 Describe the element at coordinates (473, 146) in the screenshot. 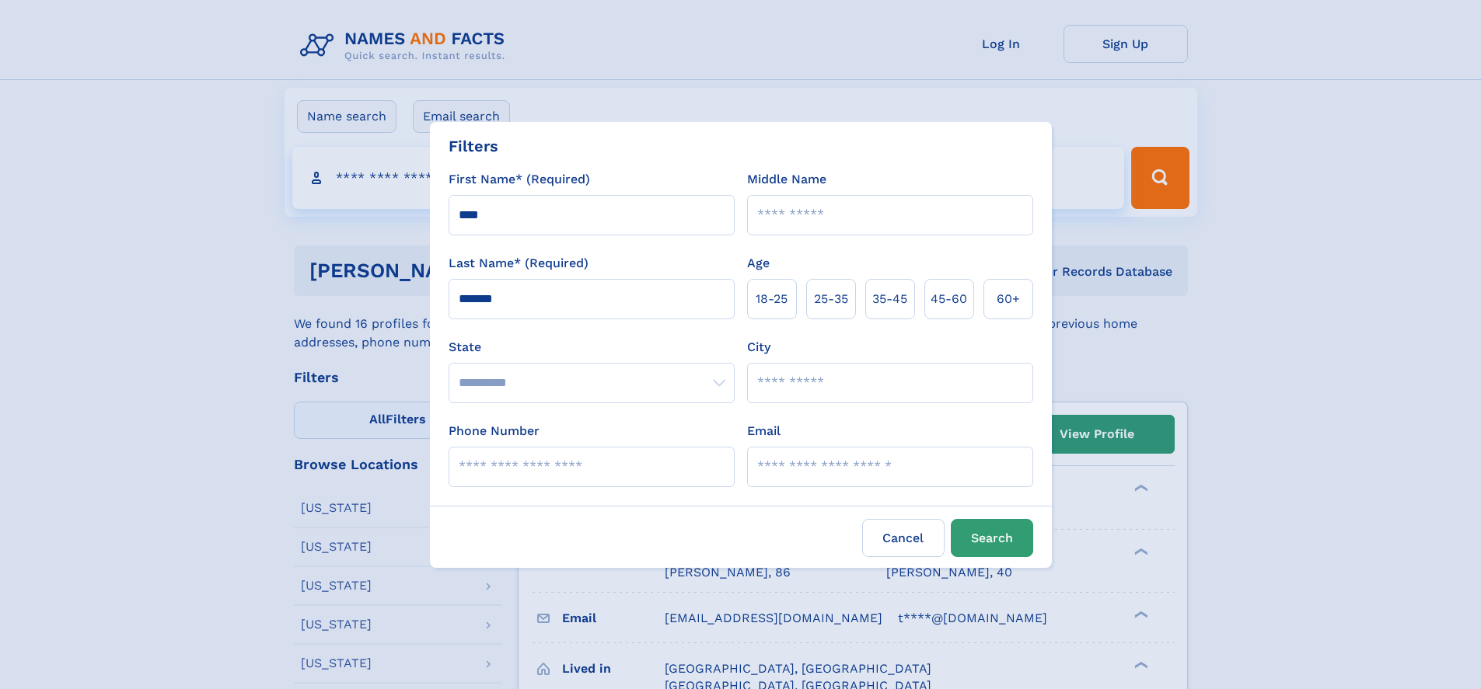

I see `div: Filters` at that location.